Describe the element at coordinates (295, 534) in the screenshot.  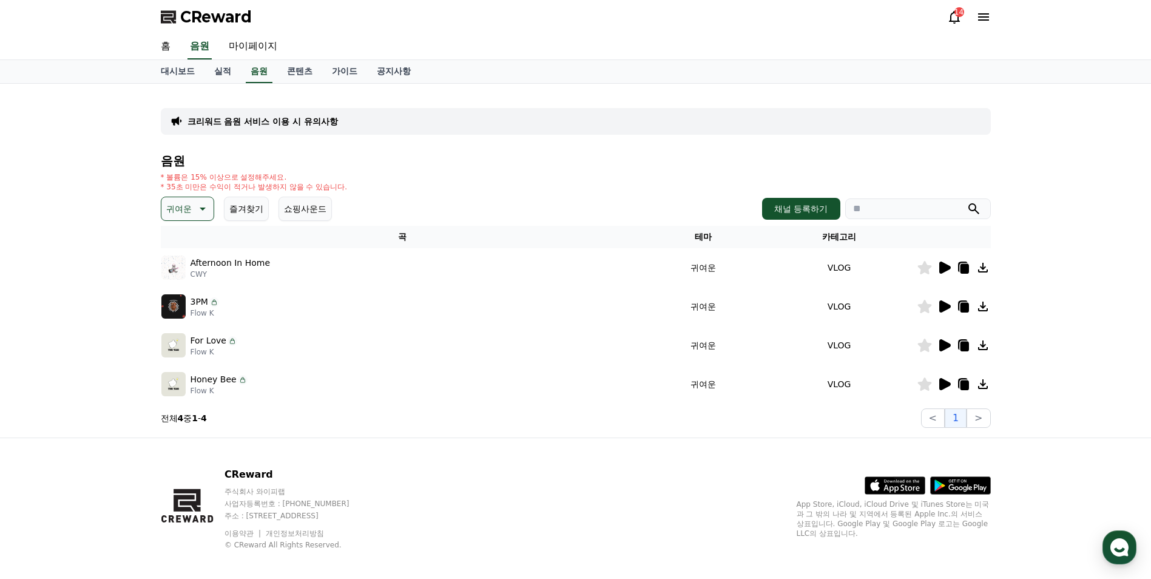
I see `a: 개인정보처리방침` at that location.